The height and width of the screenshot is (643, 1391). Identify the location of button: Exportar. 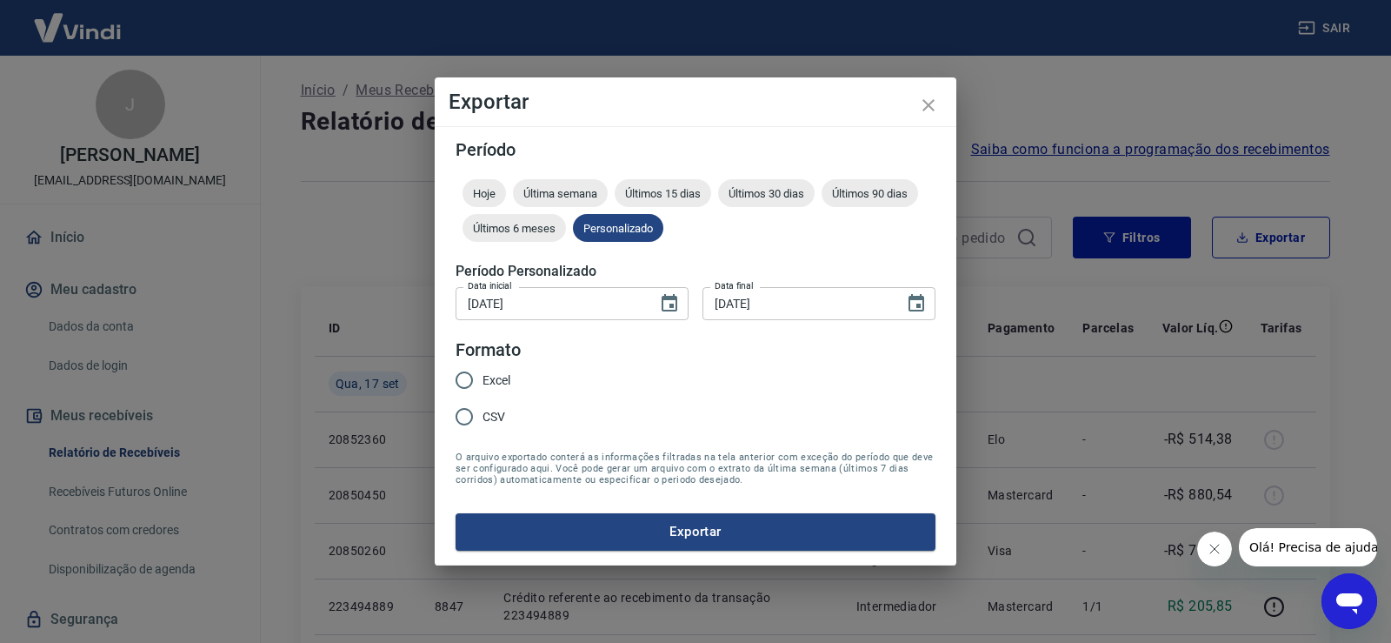
(696, 531).